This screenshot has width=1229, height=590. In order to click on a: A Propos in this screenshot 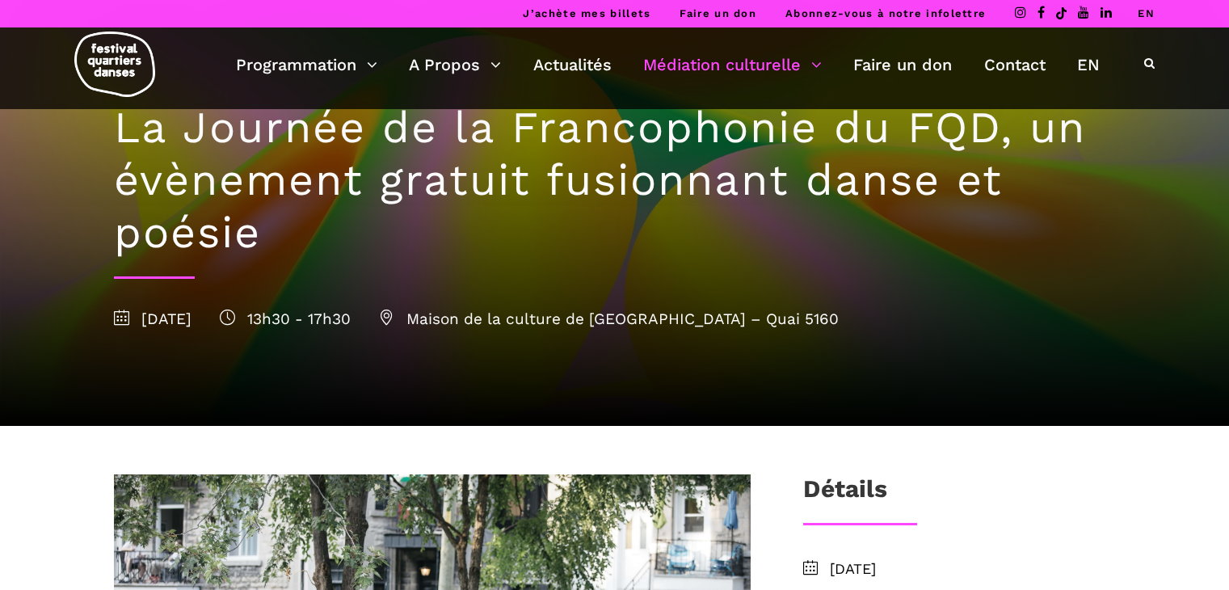, I will do `click(455, 65)`.